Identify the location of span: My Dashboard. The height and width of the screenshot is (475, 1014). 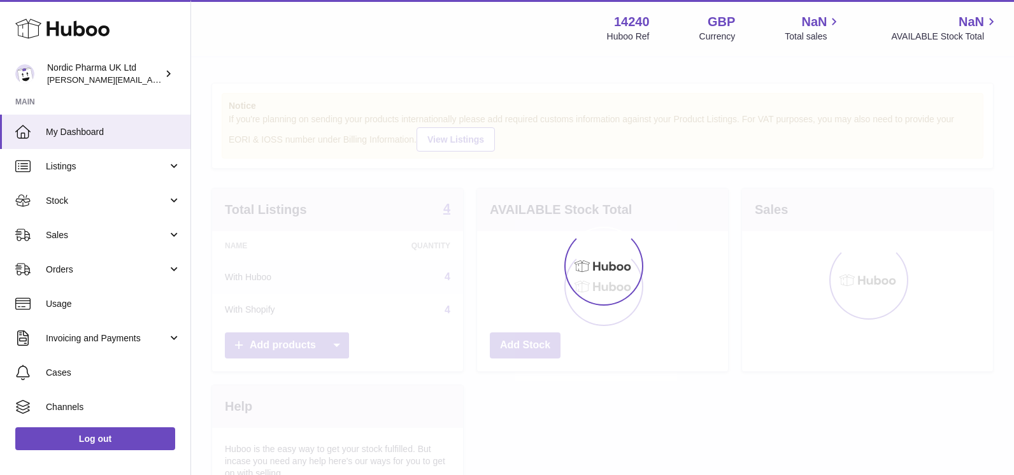
(113, 132).